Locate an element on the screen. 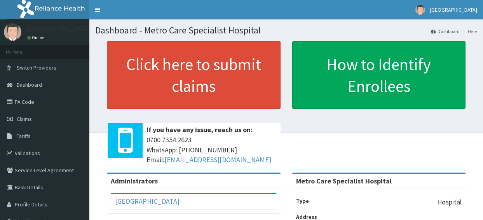 The width and height of the screenshot is (483, 220). b: If you have any issue, reach us on: is located at coordinates (200, 130).